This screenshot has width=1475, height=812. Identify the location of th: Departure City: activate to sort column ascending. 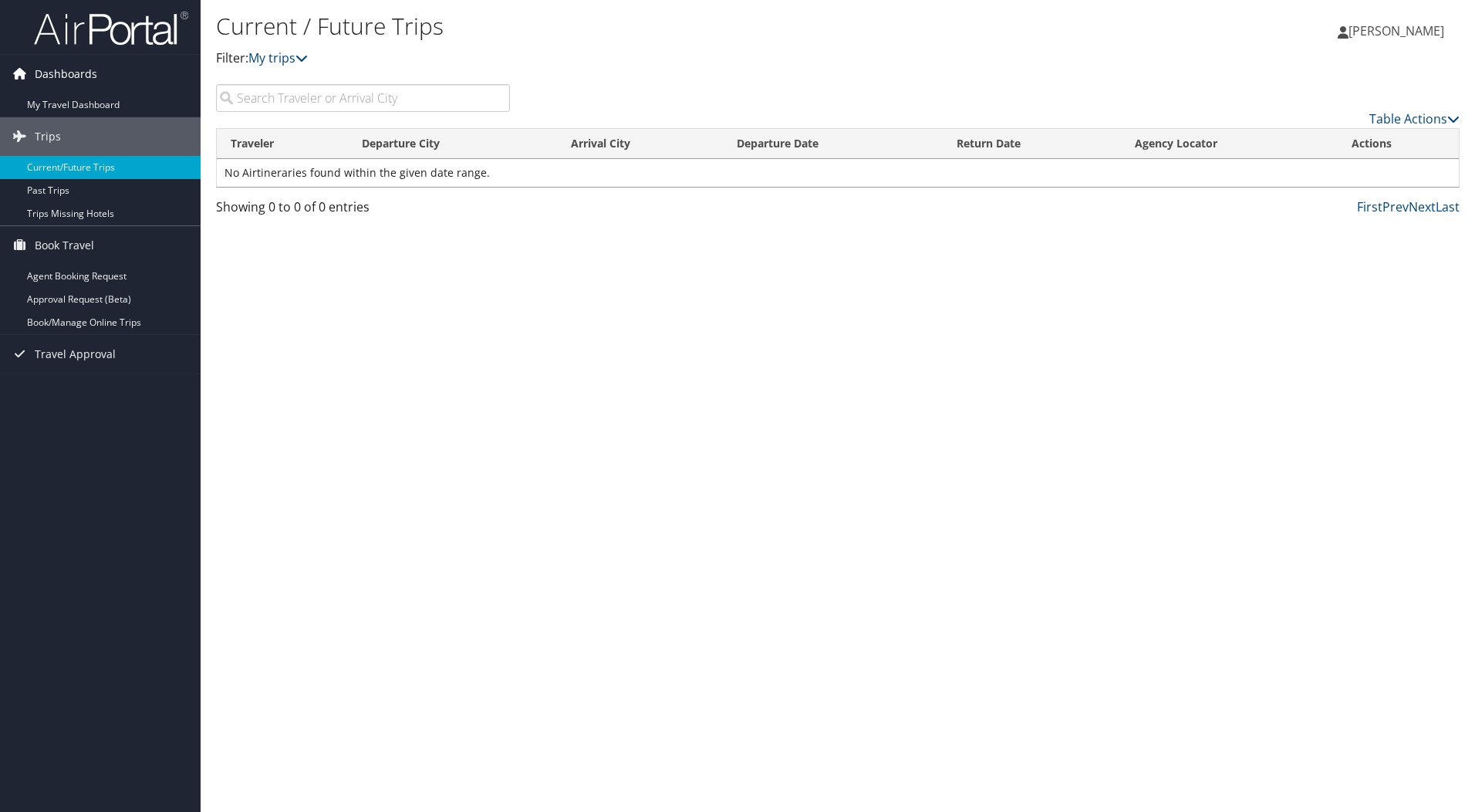
(452, 144).